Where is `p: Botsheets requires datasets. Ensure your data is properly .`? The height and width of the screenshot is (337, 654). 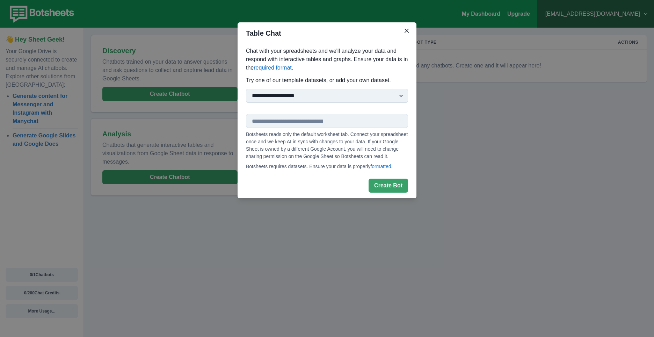 p: Botsheets requires datasets. Ensure your data is properly . is located at coordinates (327, 166).